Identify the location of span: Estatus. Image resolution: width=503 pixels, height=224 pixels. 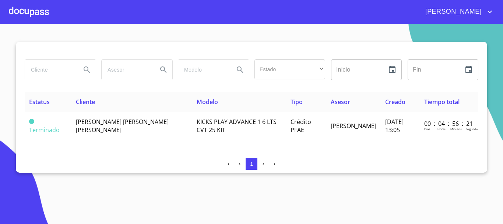
(39, 102).